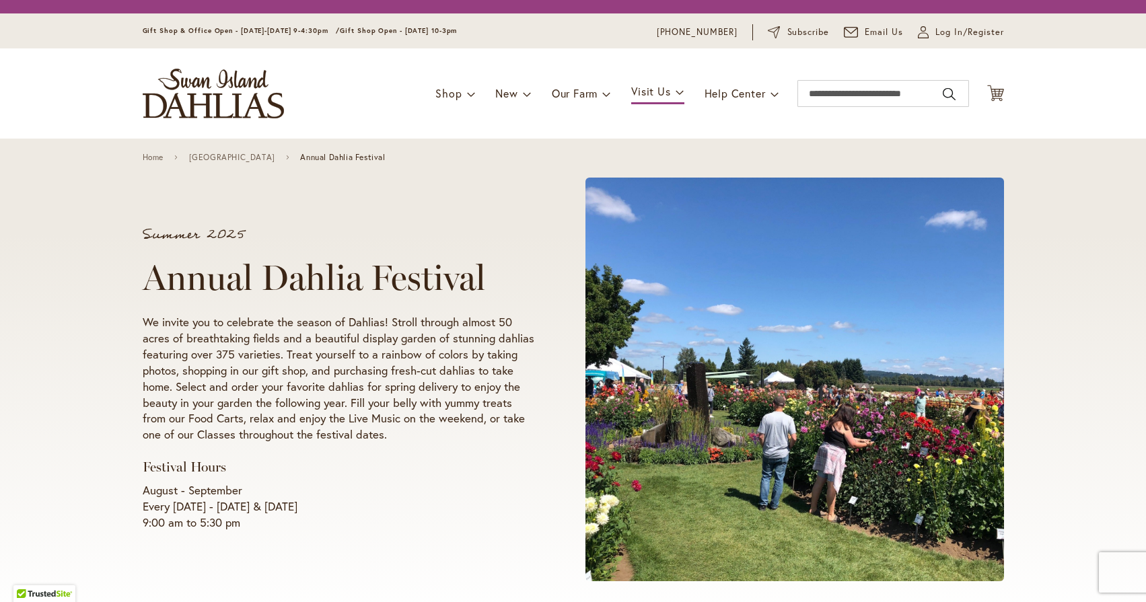 The width and height of the screenshot is (1146, 602). Describe the element at coordinates (735, 93) in the screenshot. I see `span: Help Center` at that location.